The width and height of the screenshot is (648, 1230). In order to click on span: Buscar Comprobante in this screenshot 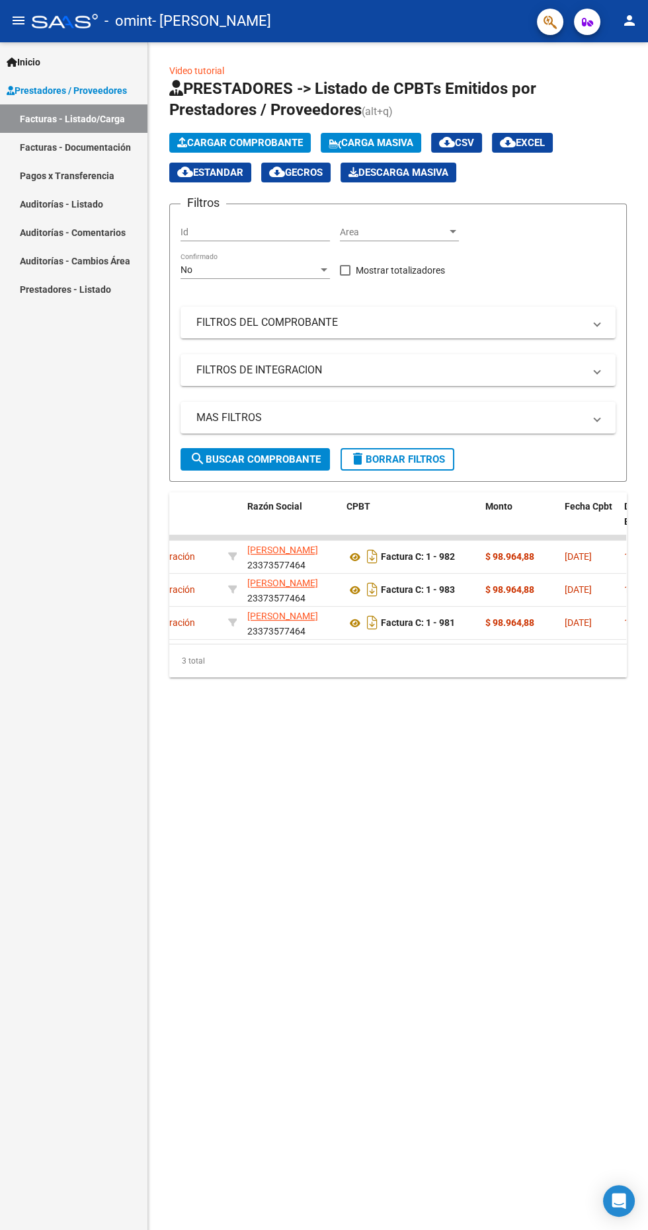, I will do `click(255, 459)`.